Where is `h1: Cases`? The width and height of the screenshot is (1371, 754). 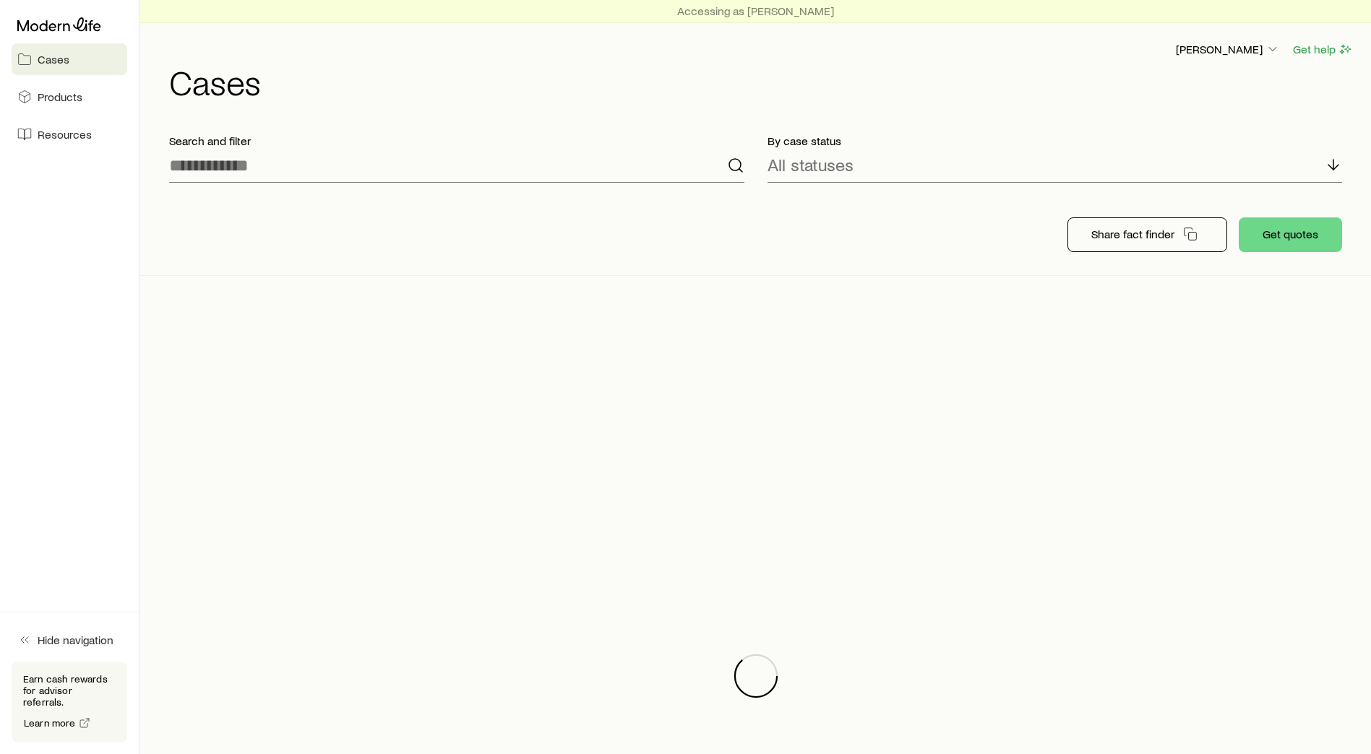
h1: Cases is located at coordinates (761, 82).